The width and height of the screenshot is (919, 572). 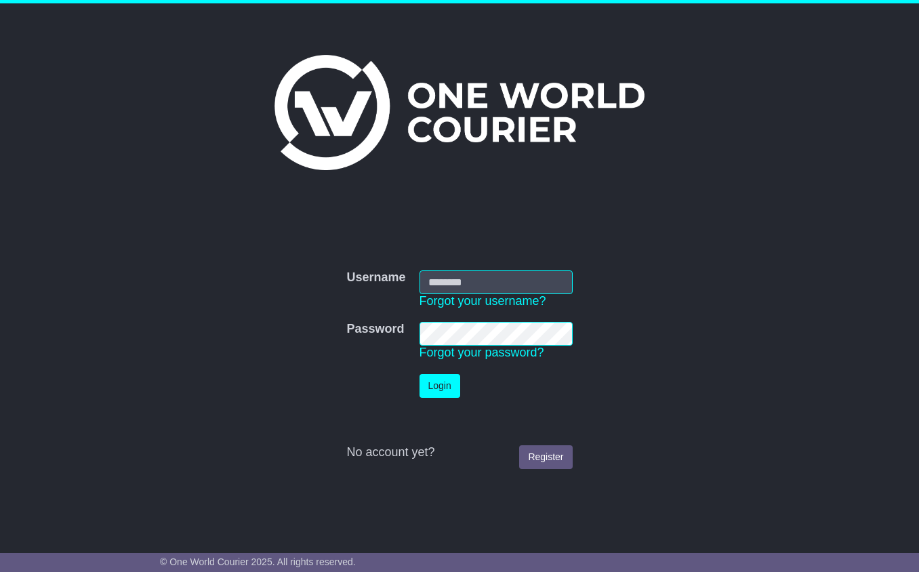 What do you see at coordinates (375, 330) in the screenshot?
I see `label: Password` at bounding box center [375, 330].